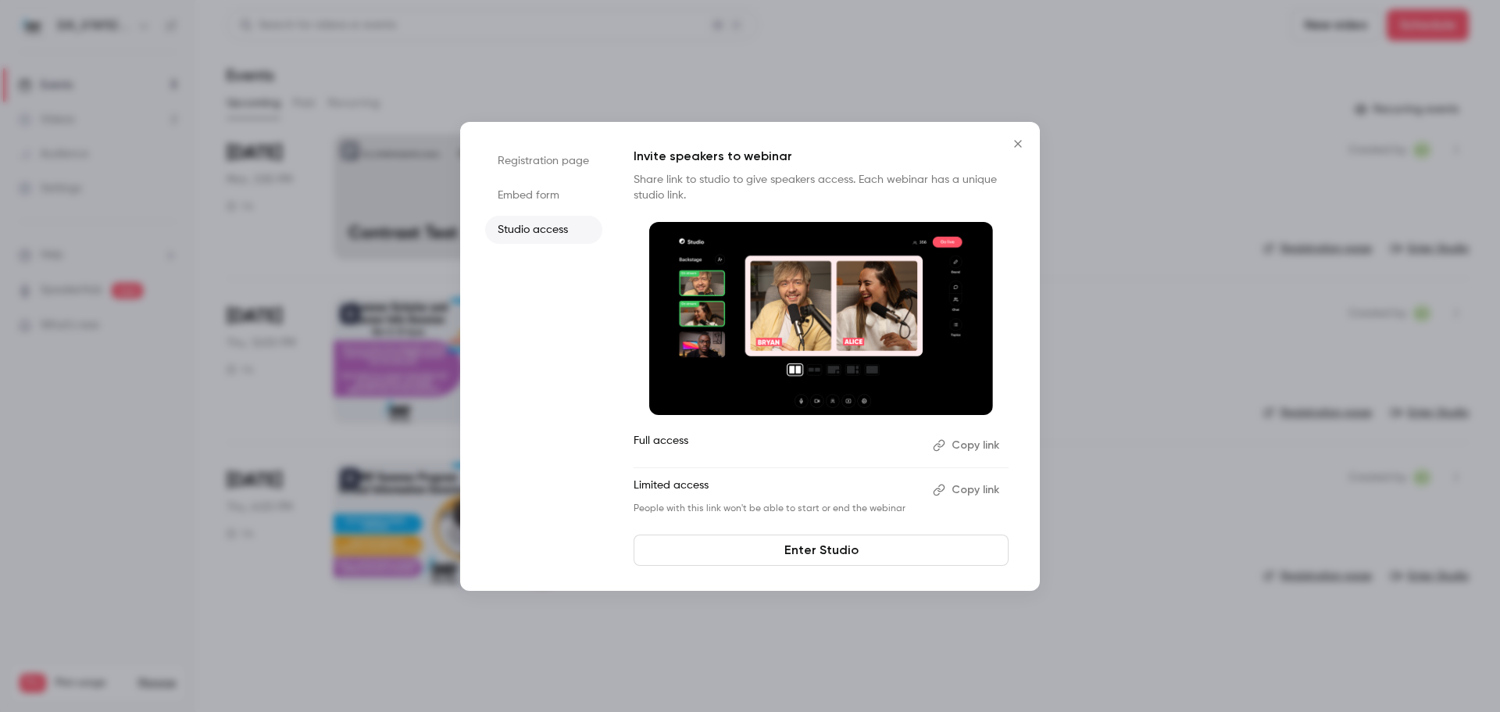 The width and height of the screenshot is (1500, 712). What do you see at coordinates (821, 319) in the screenshot?
I see `img: Invite speakers to webinar` at bounding box center [821, 319].